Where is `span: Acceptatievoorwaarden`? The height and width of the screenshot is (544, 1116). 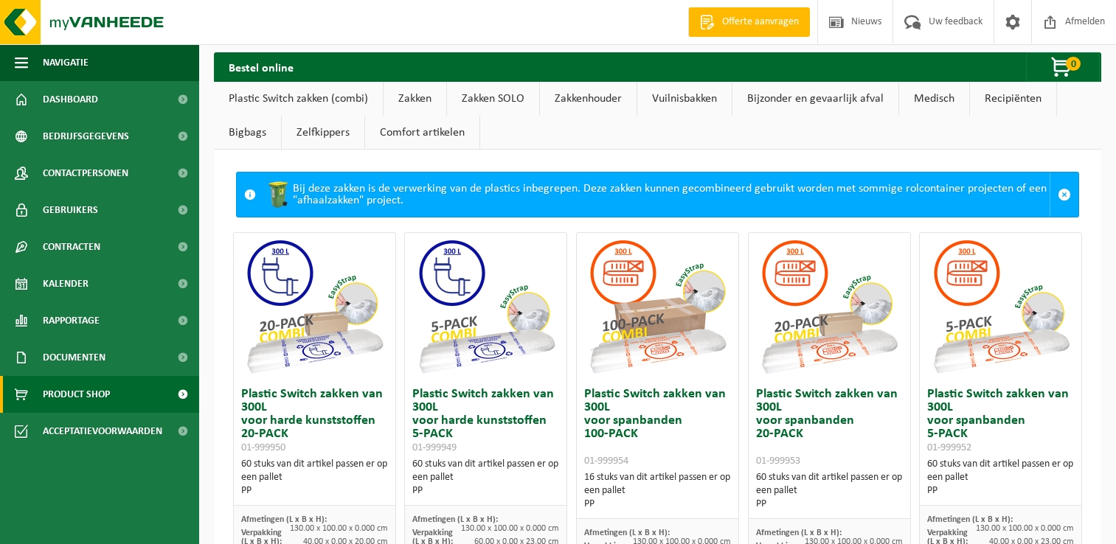 span: Acceptatievoorwaarden is located at coordinates (103, 431).